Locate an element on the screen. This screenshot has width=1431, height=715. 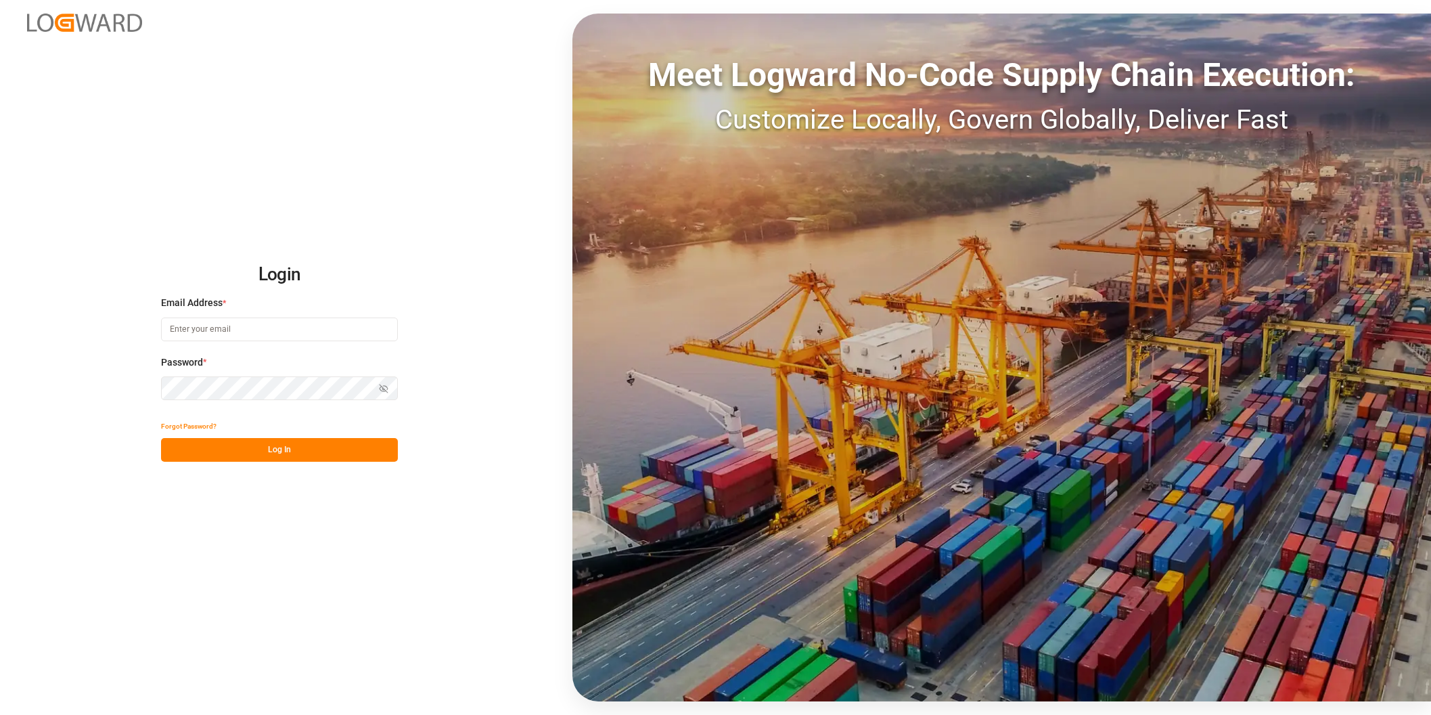
h2: Login is located at coordinates (279, 275).